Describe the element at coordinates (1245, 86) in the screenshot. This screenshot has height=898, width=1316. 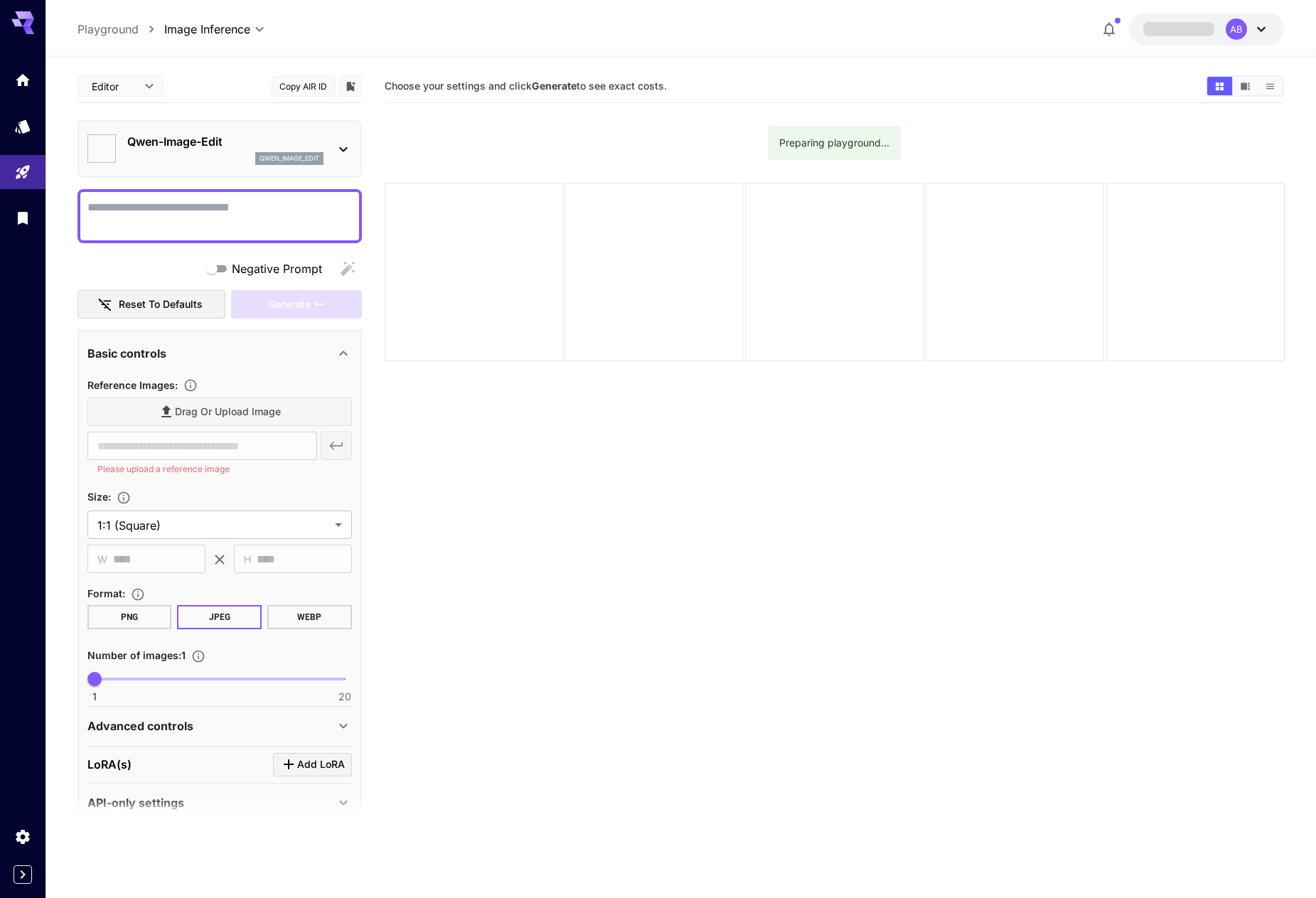
I see `div: Show images in grid viewShow images in video viewShow images in list view` at that location.